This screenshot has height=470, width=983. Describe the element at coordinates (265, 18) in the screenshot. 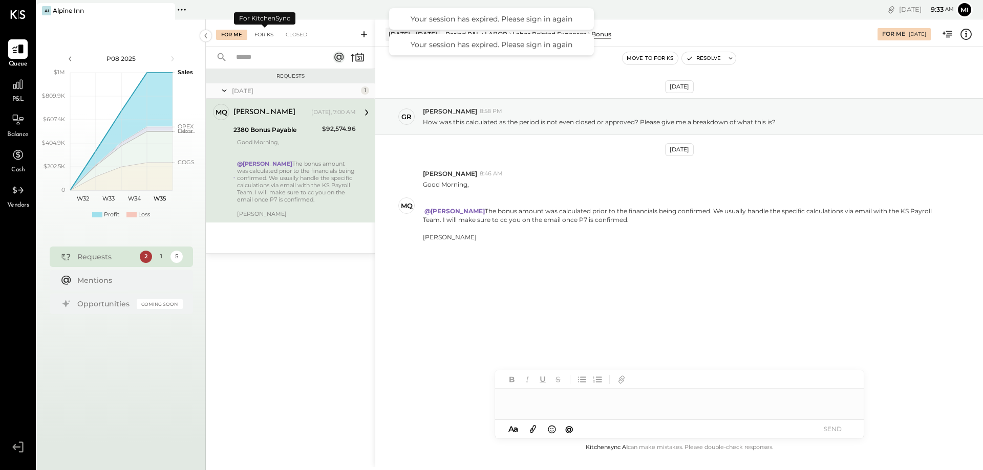

I see `div: For KitchenSync` at that location.